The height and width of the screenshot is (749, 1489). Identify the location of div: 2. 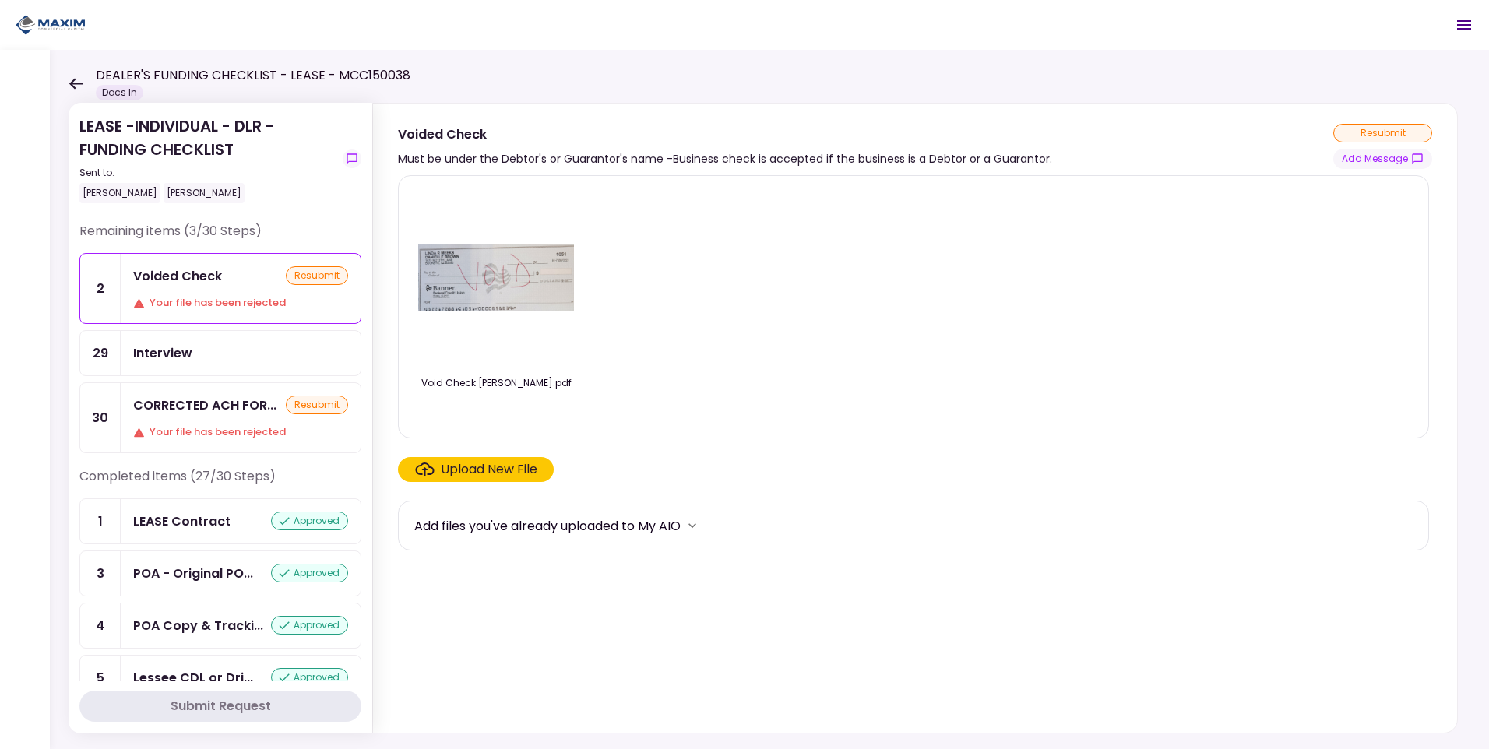
(100, 288).